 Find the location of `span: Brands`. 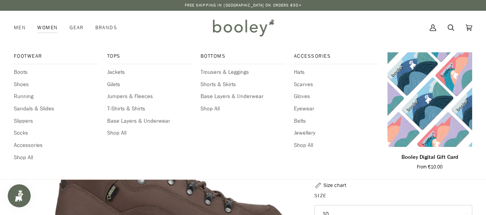

span: Brands is located at coordinates (106, 28).